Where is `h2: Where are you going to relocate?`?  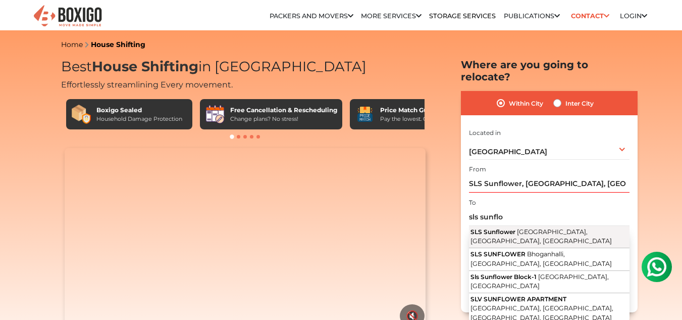
h2: Where are you going to relocate? is located at coordinates (549, 71).